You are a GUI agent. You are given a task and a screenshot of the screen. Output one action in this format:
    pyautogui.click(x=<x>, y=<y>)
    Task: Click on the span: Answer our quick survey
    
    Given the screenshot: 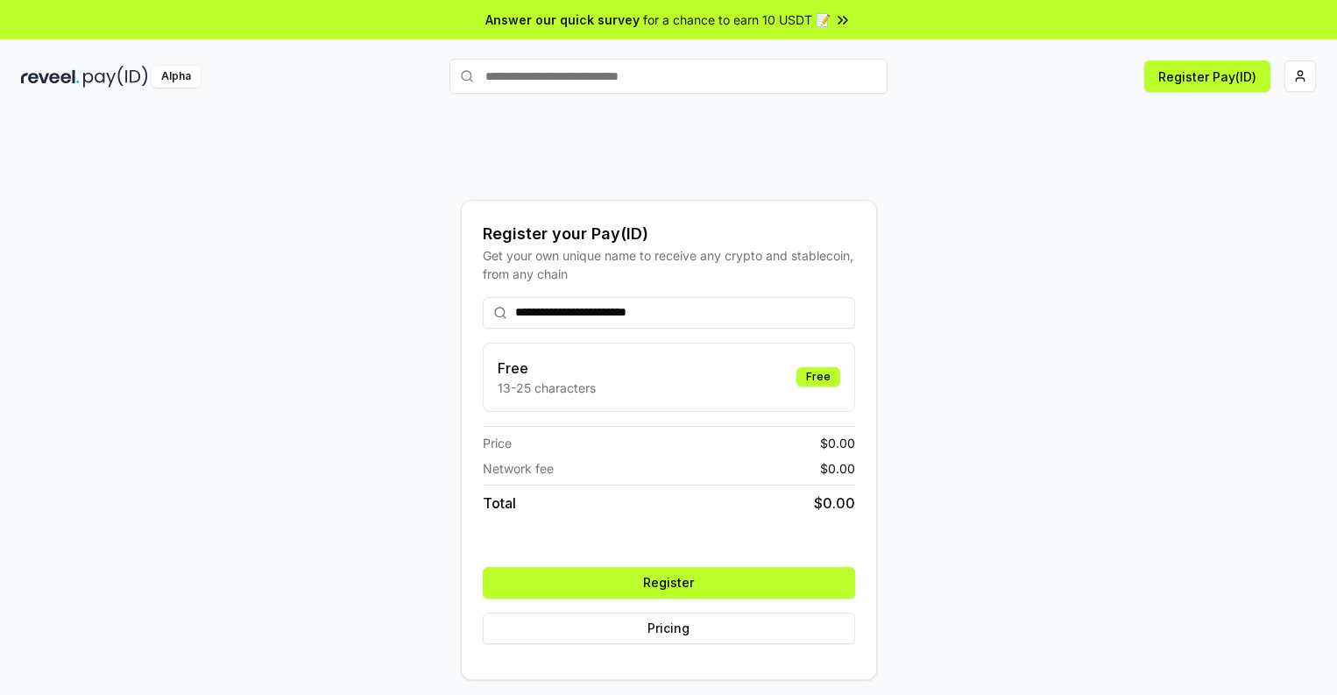 What is the action you would take?
    pyautogui.click(x=563, y=19)
    